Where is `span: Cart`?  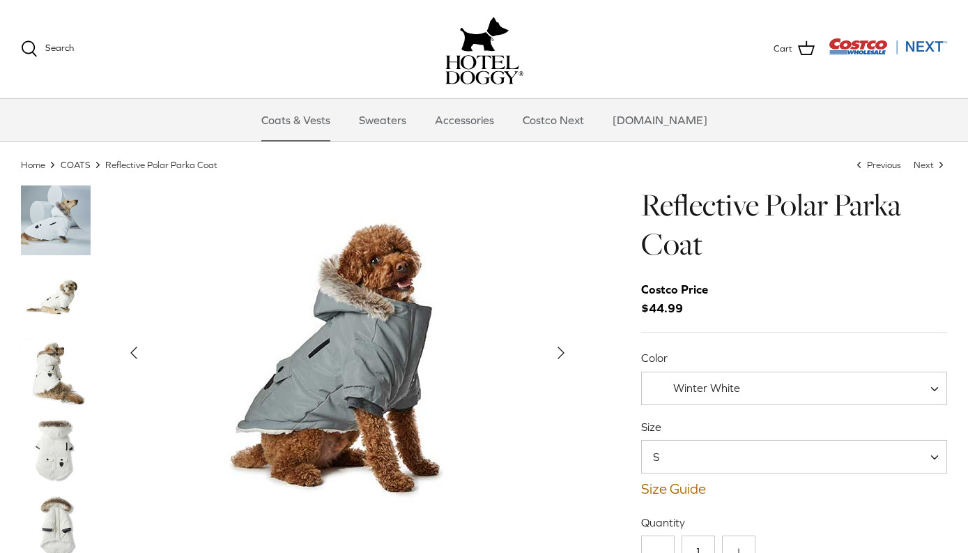
span: Cart is located at coordinates (783, 49).